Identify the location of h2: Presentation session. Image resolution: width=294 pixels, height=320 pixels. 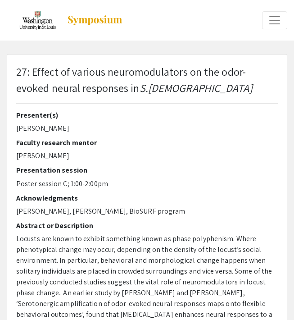
(147, 170).